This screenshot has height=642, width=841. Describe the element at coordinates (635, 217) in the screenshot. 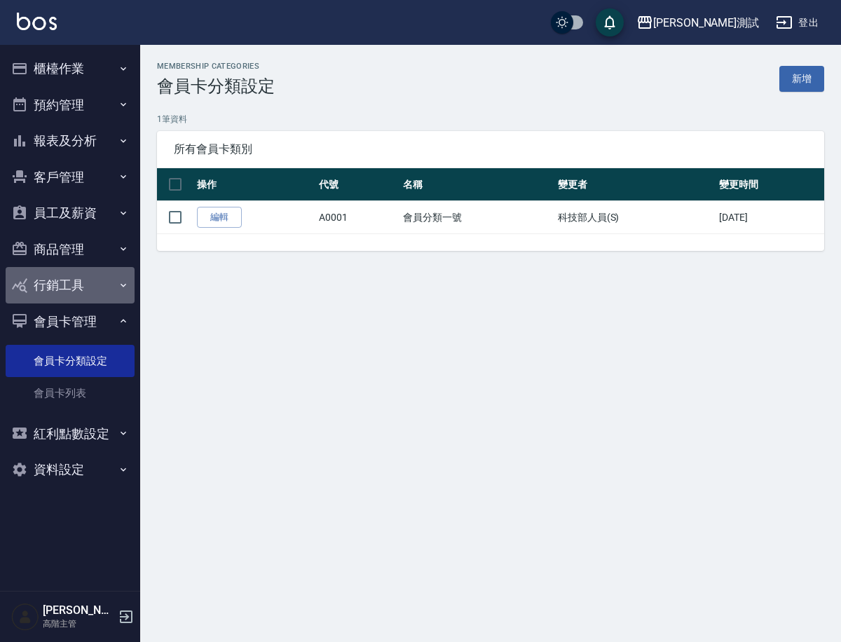

I see `td: 科技部人員(S)` at that location.